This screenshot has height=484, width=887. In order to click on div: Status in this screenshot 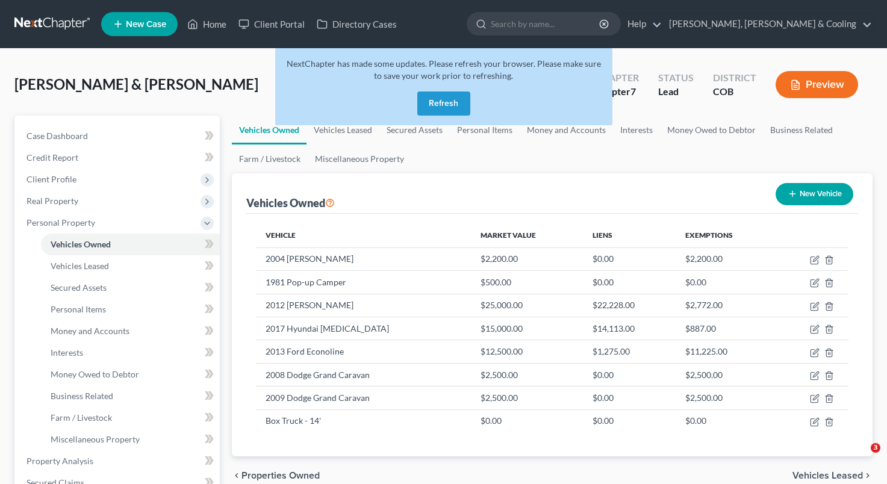, I will do `click(676, 78)`.